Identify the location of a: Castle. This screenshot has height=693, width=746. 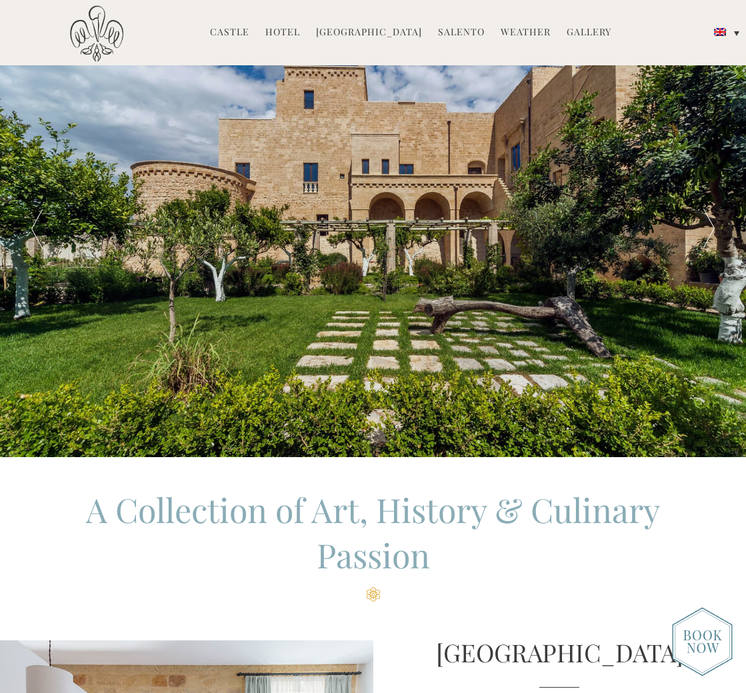
(229, 33).